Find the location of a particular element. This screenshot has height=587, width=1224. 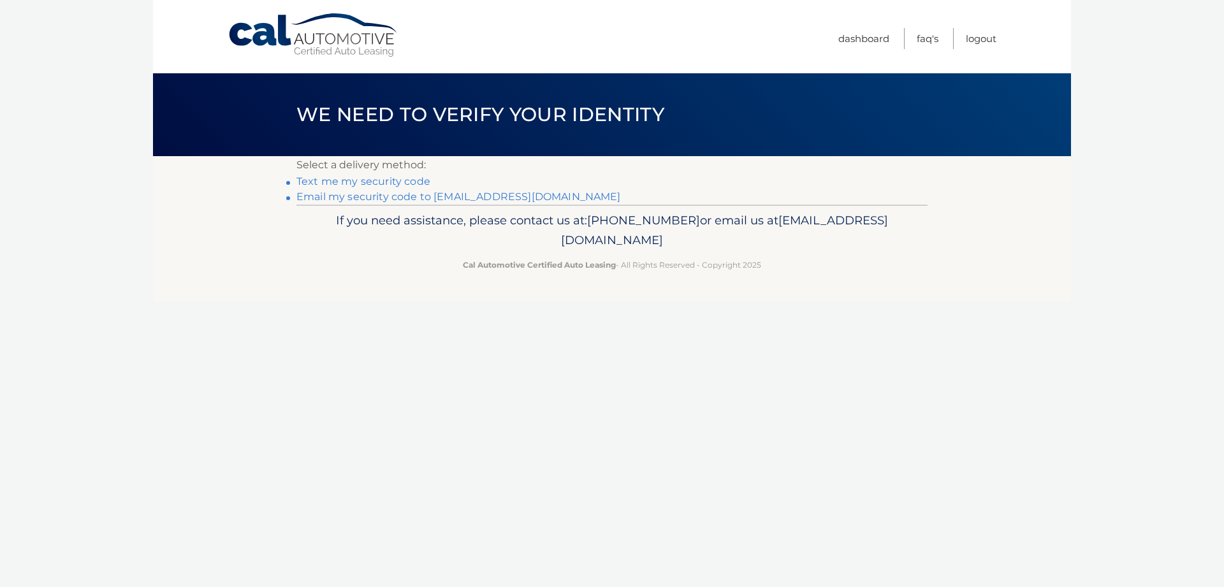

span: We need to verify your identity is located at coordinates (480, 114).